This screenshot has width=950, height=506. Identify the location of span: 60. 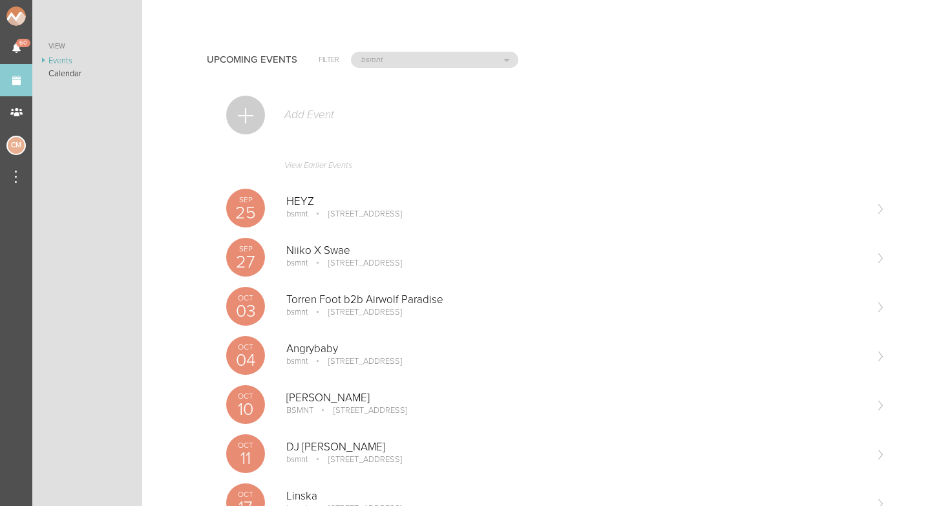
(23, 43).